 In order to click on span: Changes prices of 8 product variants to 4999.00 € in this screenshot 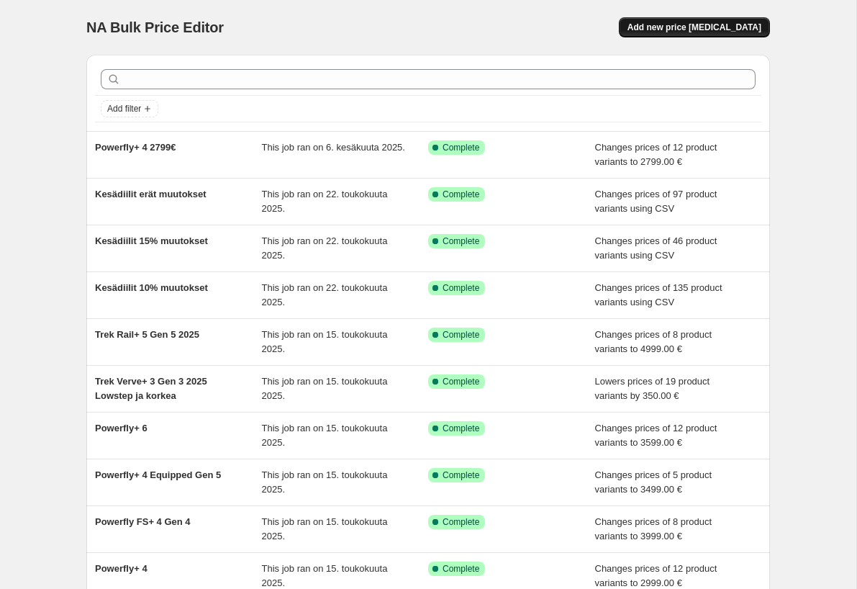, I will do `click(654, 341)`.